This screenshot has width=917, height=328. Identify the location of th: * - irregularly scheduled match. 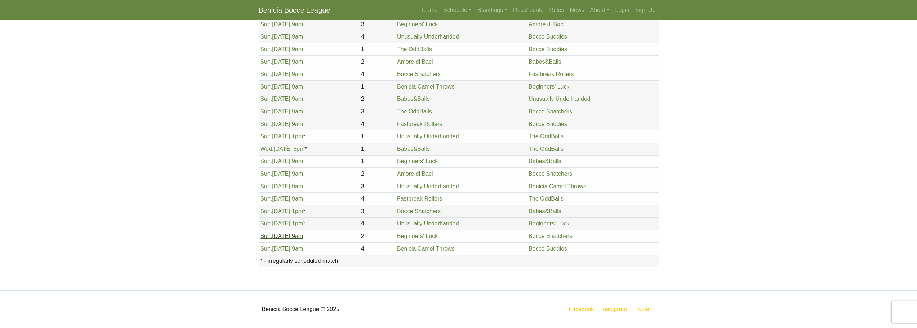
(459, 261).